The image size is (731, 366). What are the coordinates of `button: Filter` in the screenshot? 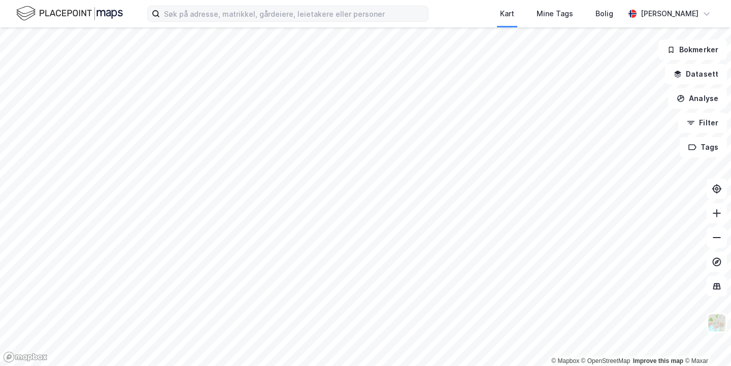 It's located at (703, 123).